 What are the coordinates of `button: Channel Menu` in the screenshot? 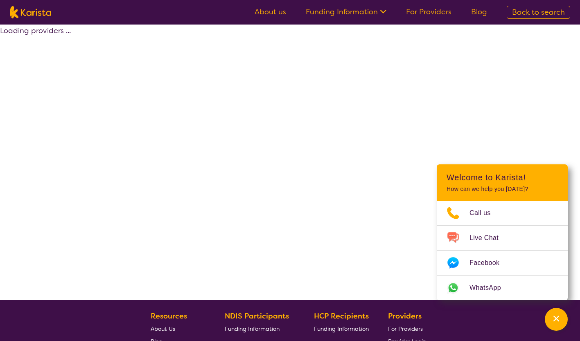 It's located at (556, 320).